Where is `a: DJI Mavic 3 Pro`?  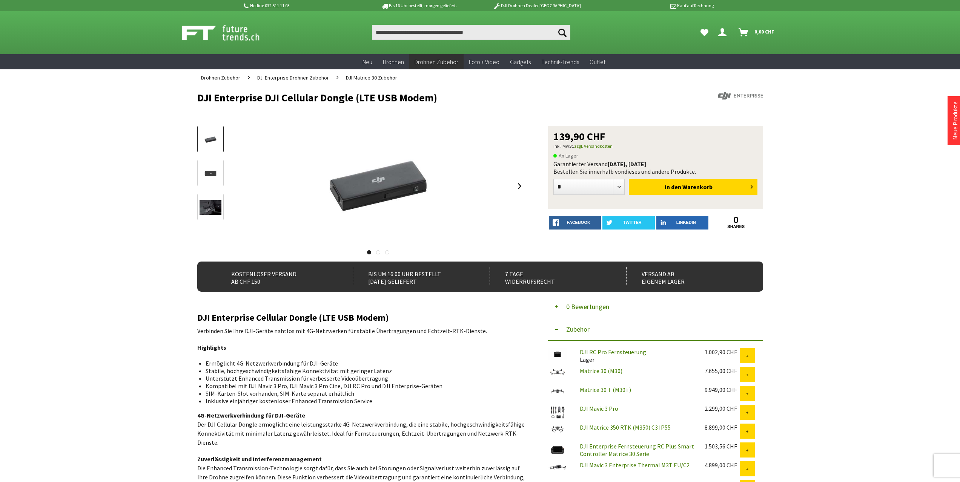
a: DJI Mavic 3 Pro is located at coordinates (599, 409).